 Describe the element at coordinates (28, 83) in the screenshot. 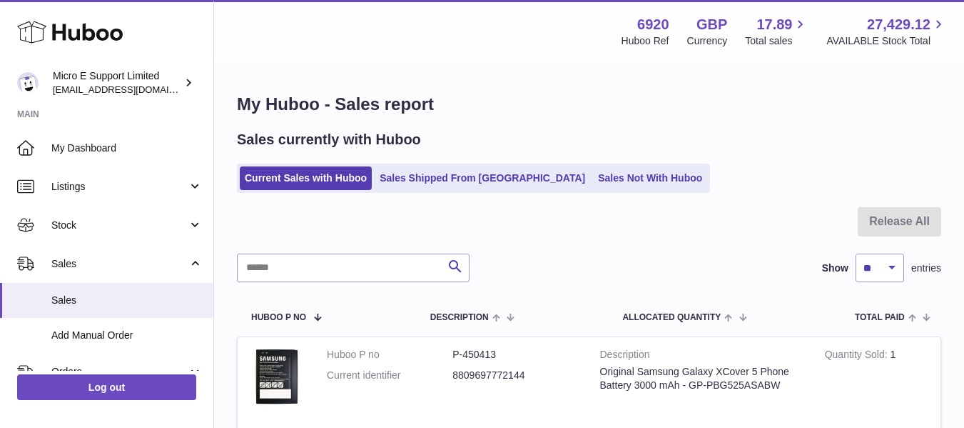

I see `img: contact@micropcsupport.com` at that location.